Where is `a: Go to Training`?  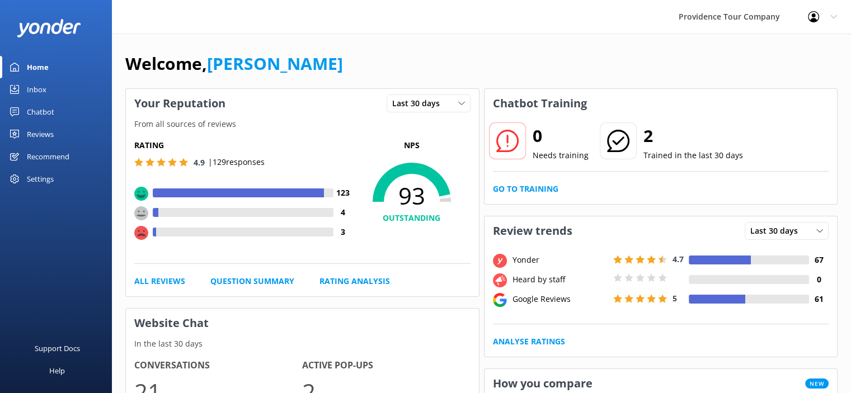
a: Go to Training is located at coordinates (525, 189).